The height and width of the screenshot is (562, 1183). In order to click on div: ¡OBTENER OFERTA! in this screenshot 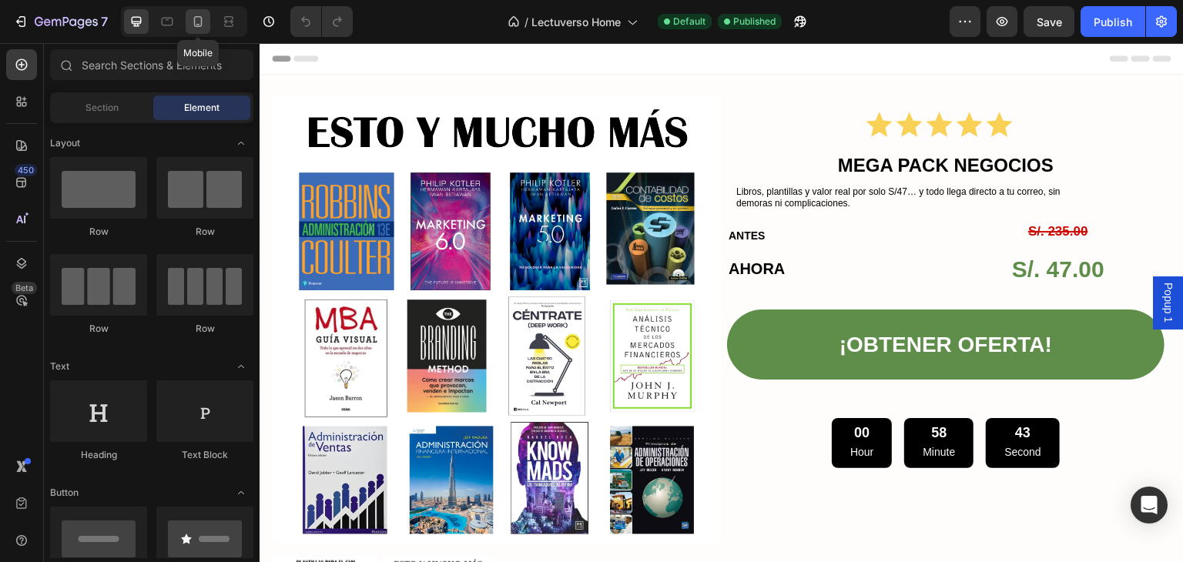, I will do `click(686, 301)`.